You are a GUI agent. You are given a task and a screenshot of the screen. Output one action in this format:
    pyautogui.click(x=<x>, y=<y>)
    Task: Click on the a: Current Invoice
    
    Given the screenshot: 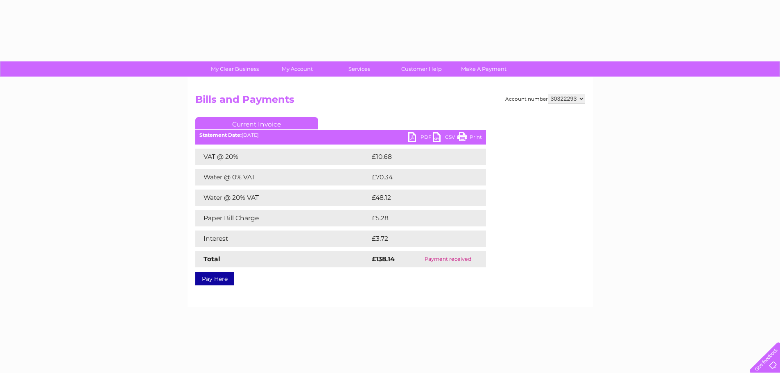 What is the action you would take?
    pyautogui.click(x=257, y=123)
    